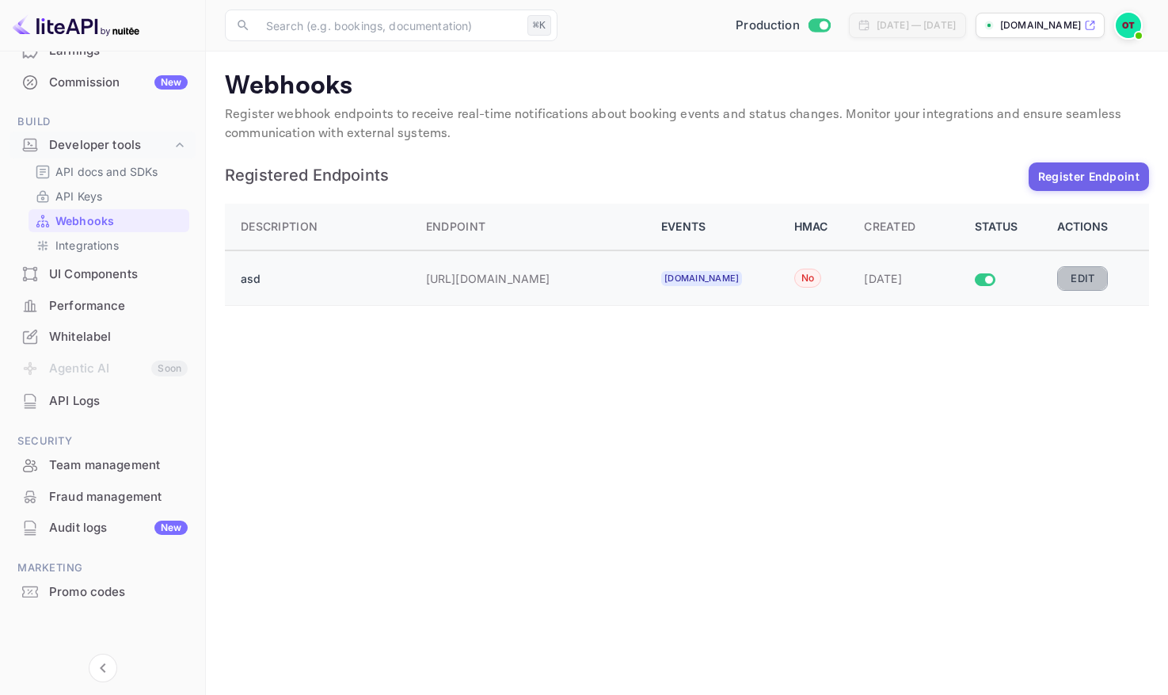  I want to click on div: HMAC, so click(820, 227).